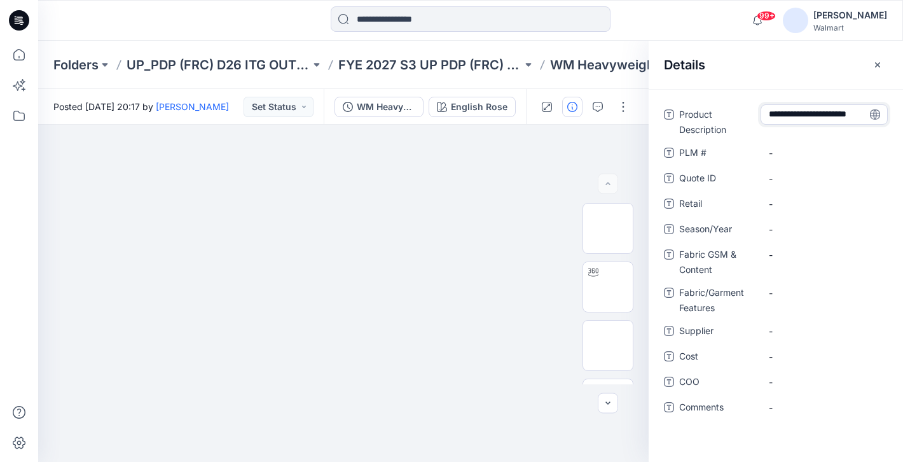  Describe the element at coordinates (796, 20) in the screenshot. I see `img: avatar` at that location.